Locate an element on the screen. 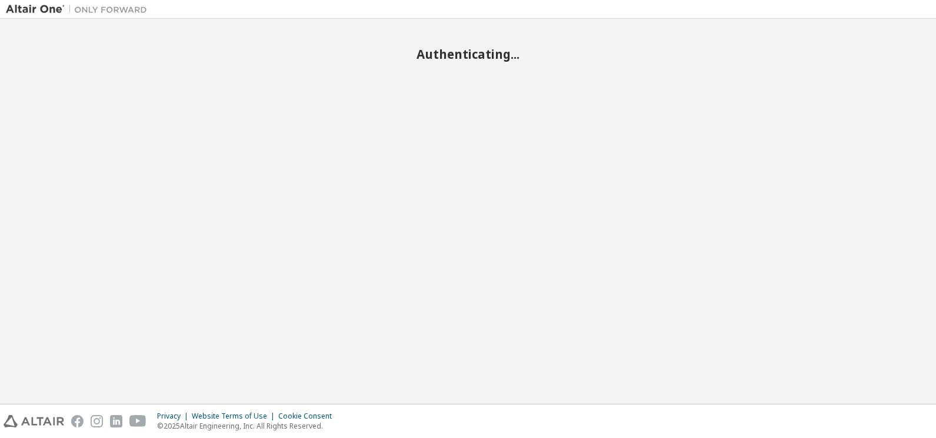 This screenshot has height=438, width=936. img: facebook.svg is located at coordinates (77, 421).